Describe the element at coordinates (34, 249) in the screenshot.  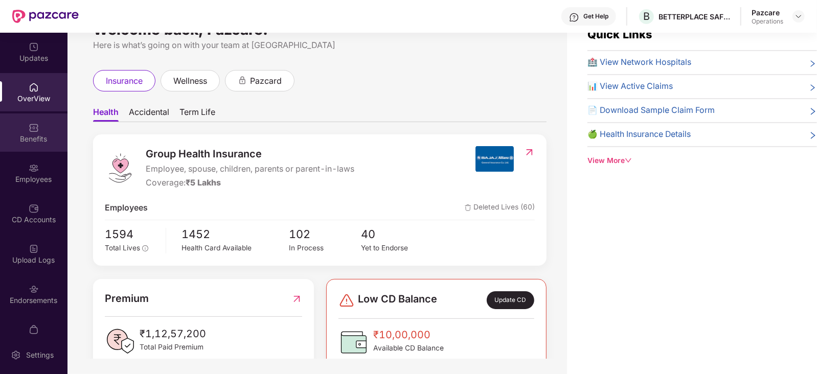
I see `img: svg+xml;base64,PHN2ZyBpZD0iVXBsb2FkX0xvZ3MiIGRhdGEtbmFtZT0iVXBsb2FkIExvZ3MiIHhtbG5zPSJodHRwOi8vd3...` at that location.